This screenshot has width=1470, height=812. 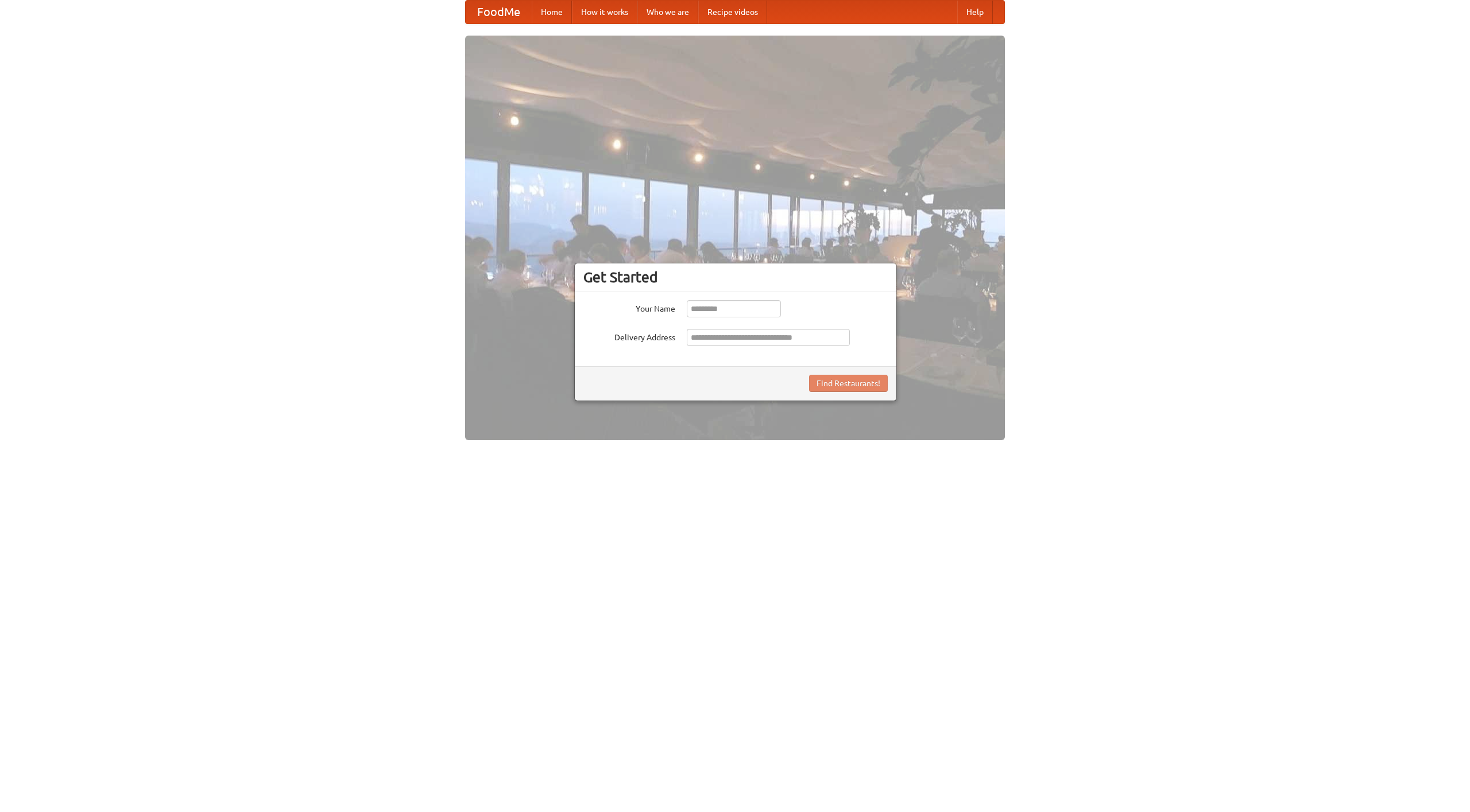 I want to click on a: How it works, so click(x=605, y=12).